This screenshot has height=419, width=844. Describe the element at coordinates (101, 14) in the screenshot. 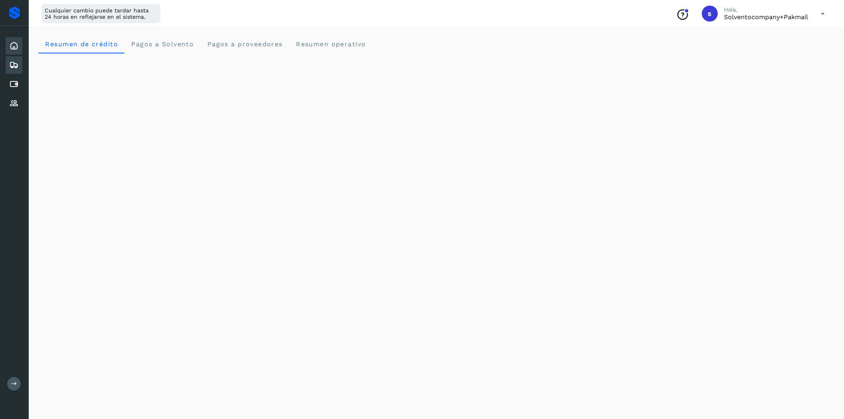

I see `div: Cualquier cambio puede tardar hasta 24 horas en reflejarse en el sistema.` at that location.